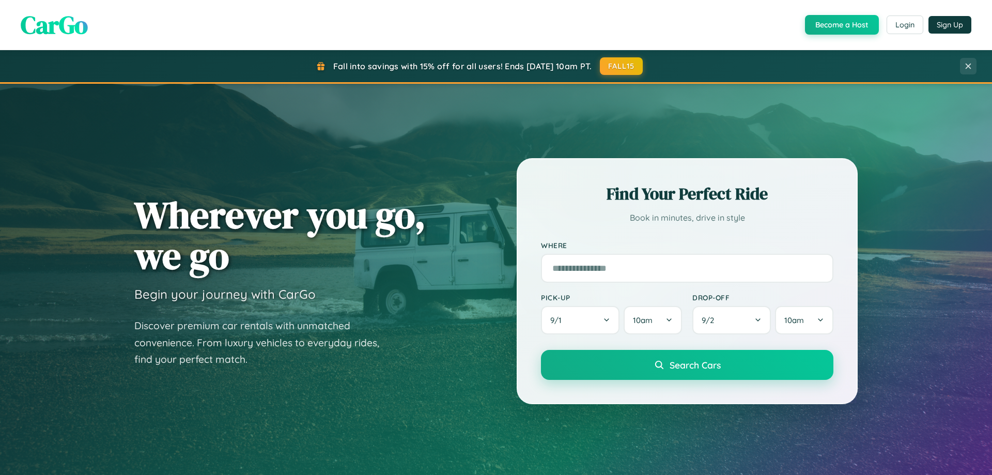 Image resolution: width=992 pixels, height=475 pixels. I want to click on label: Where, so click(687, 245).